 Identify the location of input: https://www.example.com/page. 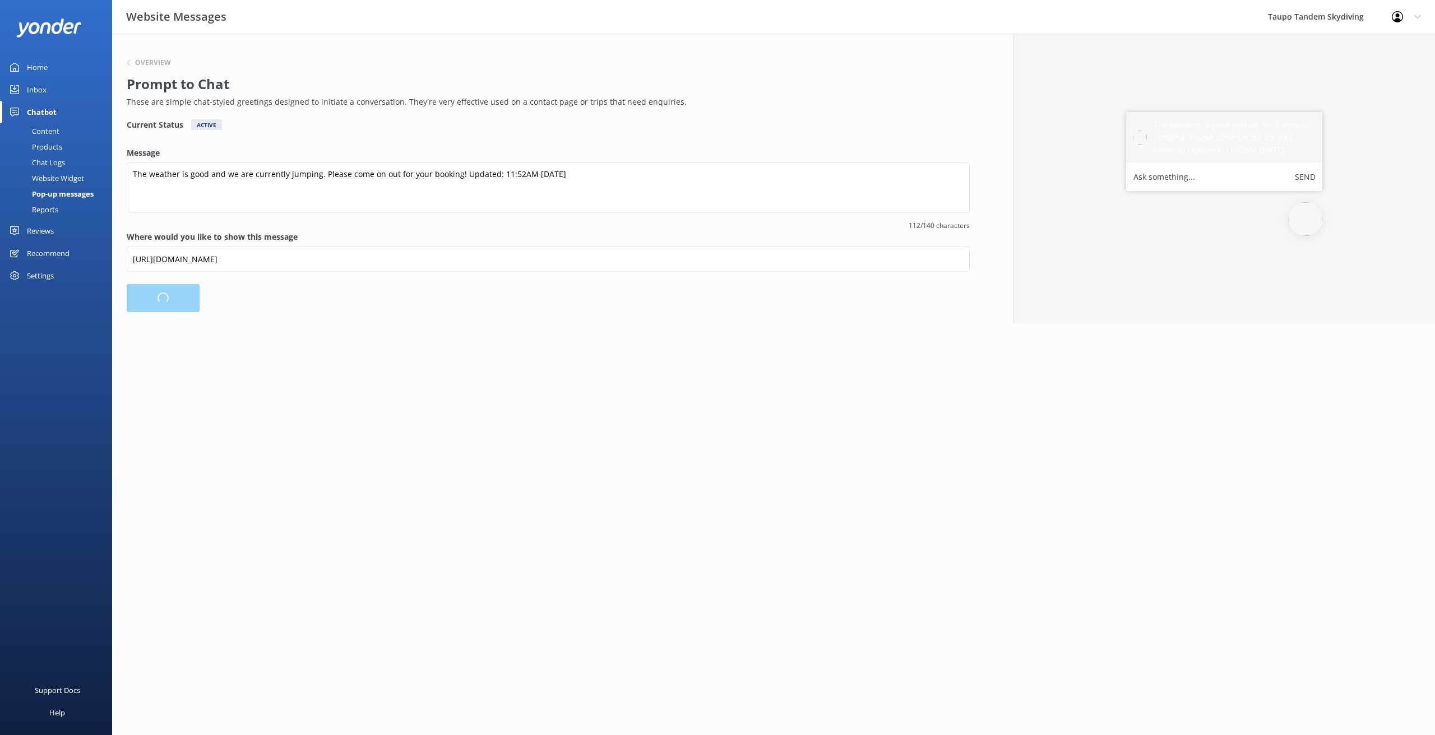
(548, 259).